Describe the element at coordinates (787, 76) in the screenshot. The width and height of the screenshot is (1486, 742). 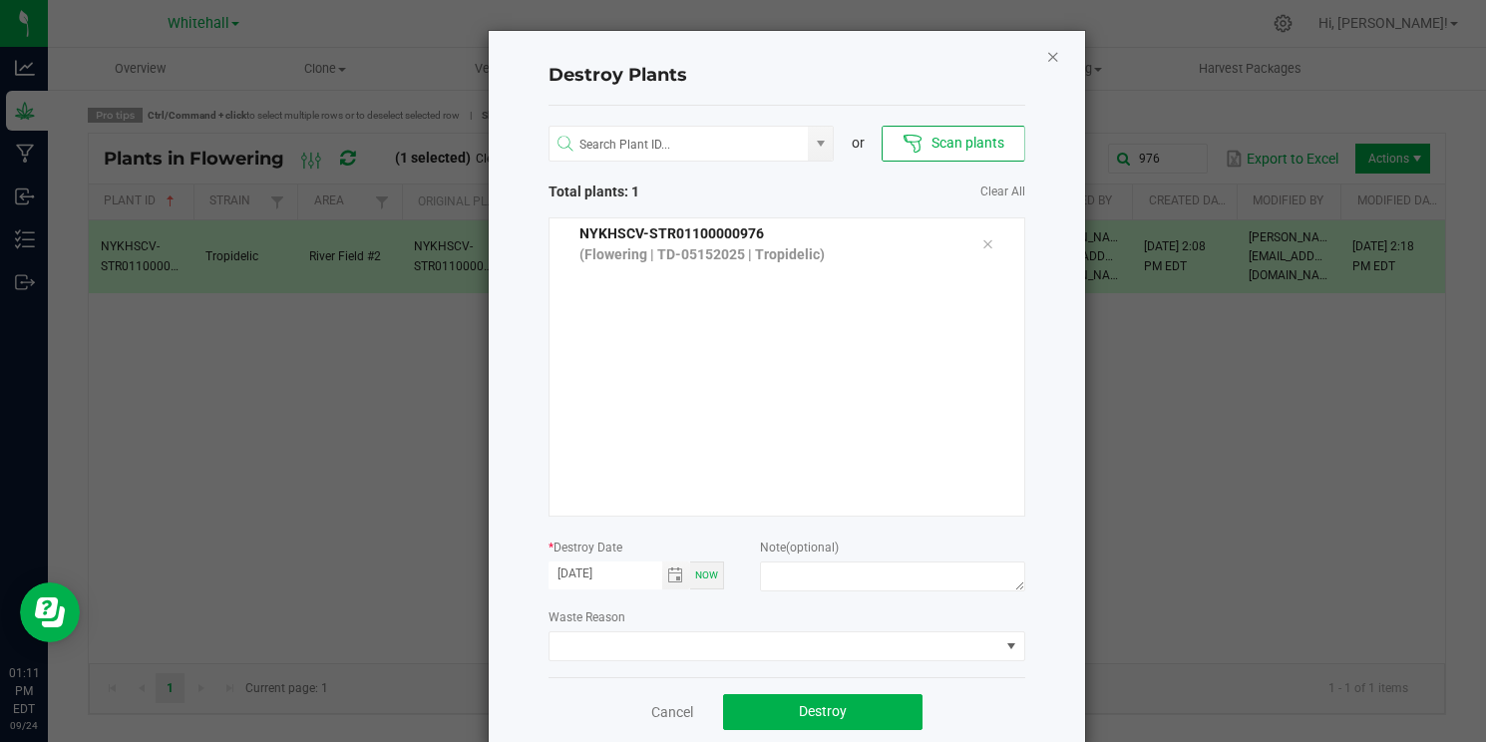
I see `h4: Destroy Plants` at that location.